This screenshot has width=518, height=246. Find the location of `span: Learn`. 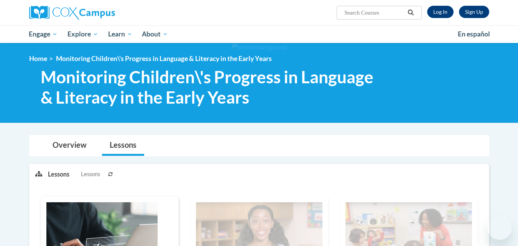

span: Learn is located at coordinates (120, 34).